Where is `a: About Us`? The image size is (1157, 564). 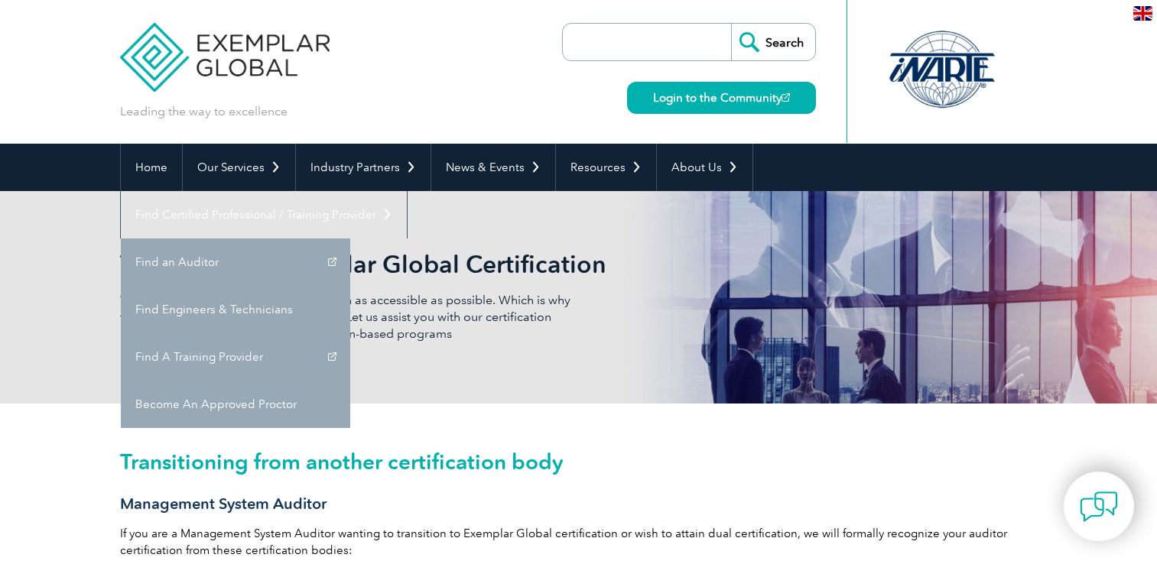 a: About Us is located at coordinates (704, 167).